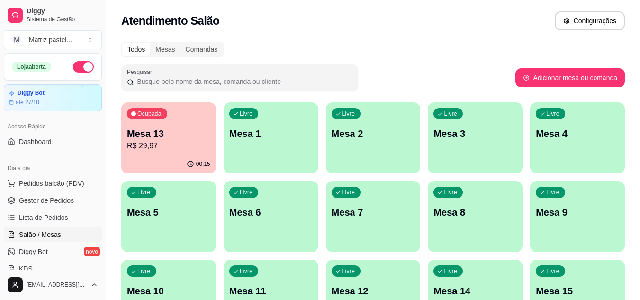 The width and height of the screenshot is (640, 300). I want to click on p: Mesa 9, so click(577, 212).